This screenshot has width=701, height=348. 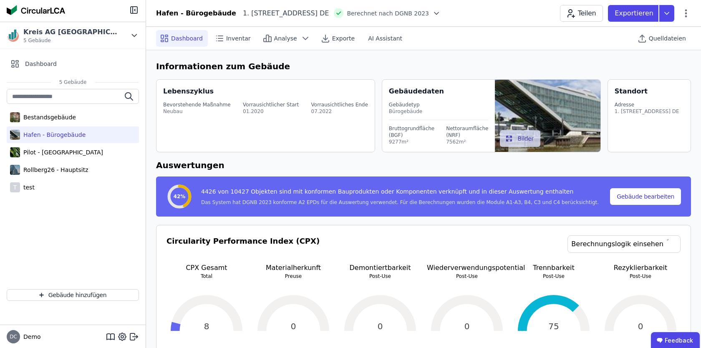 I want to click on p: Total, so click(x=206, y=276).